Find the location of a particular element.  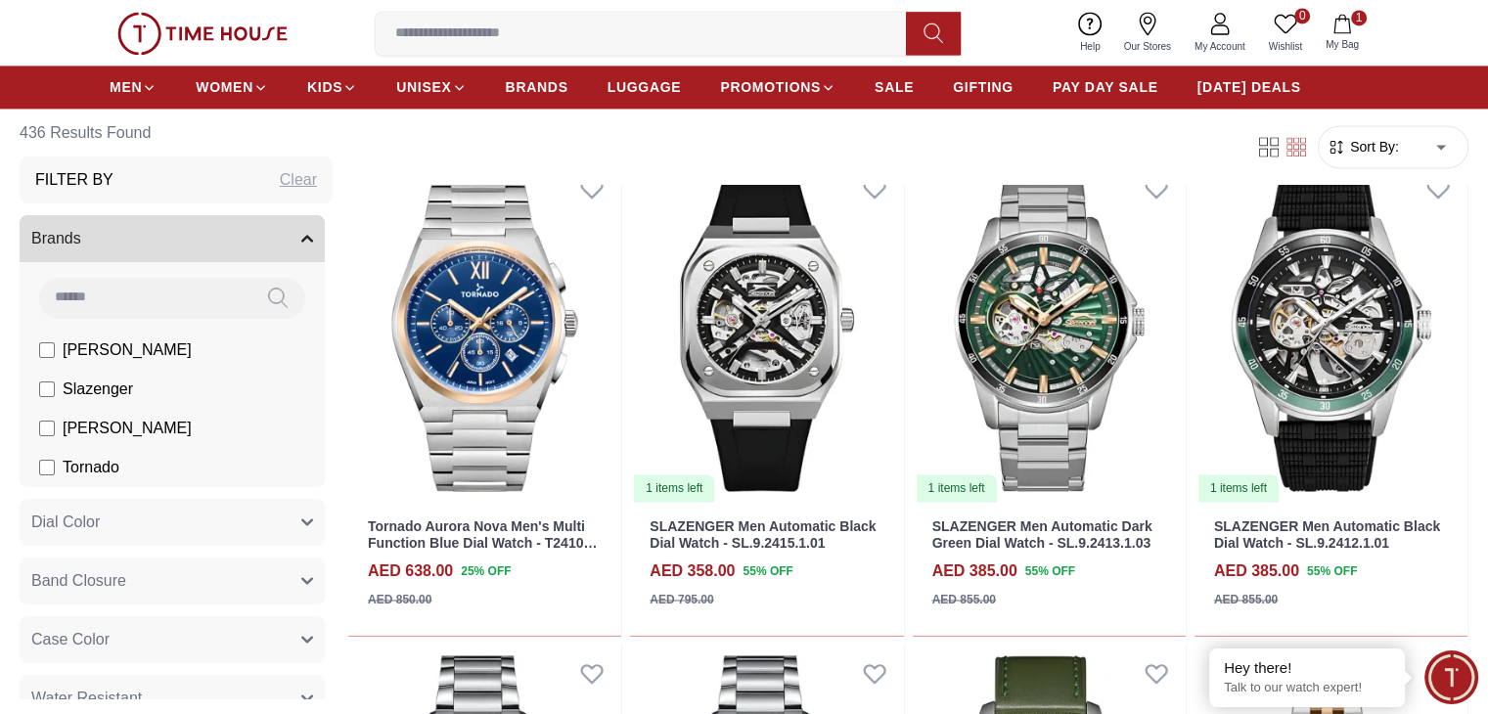

span: Slazenger is located at coordinates (98, 389).